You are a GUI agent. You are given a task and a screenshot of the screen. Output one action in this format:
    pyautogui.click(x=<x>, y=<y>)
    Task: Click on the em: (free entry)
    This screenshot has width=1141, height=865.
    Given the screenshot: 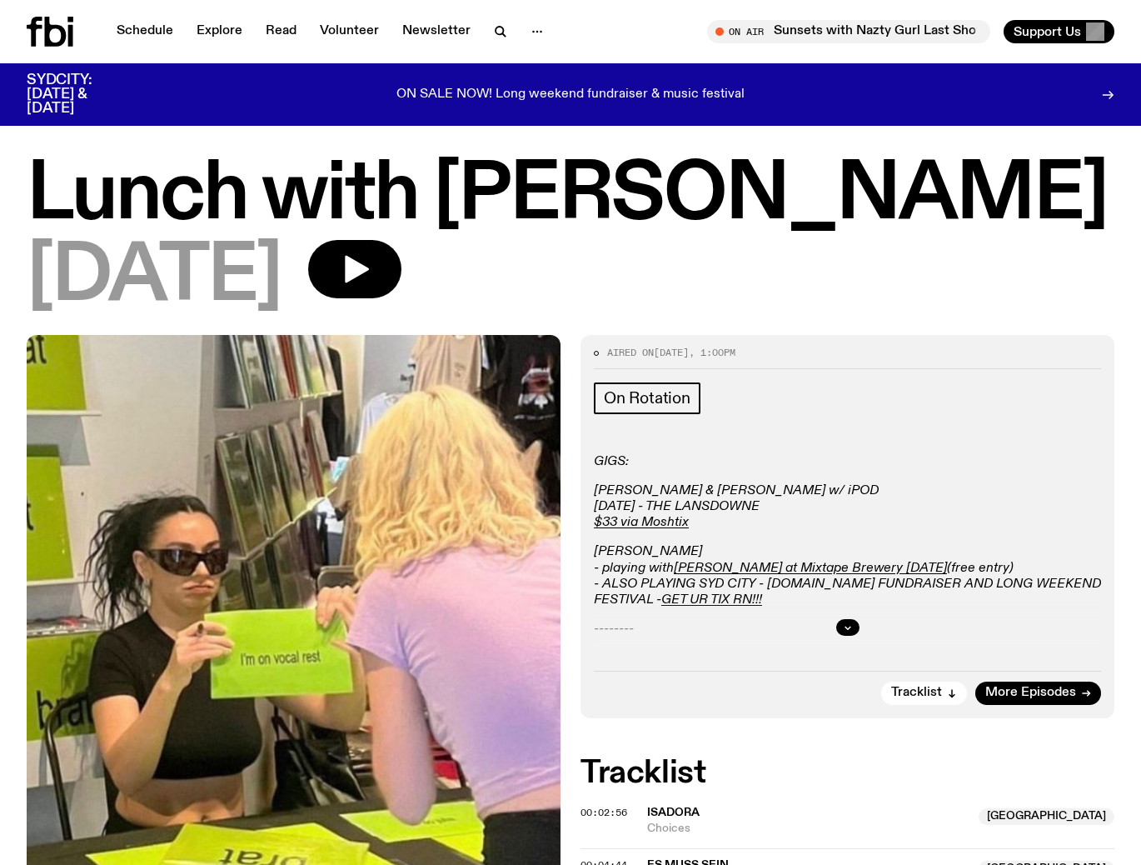 What is the action you would take?
    pyautogui.click(x=981, y=568)
    